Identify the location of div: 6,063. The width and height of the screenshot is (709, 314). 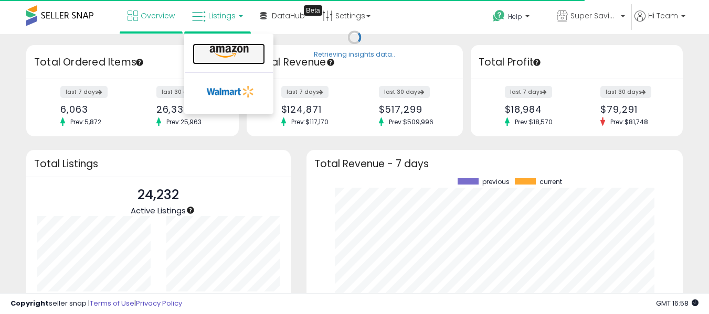
(92, 109).